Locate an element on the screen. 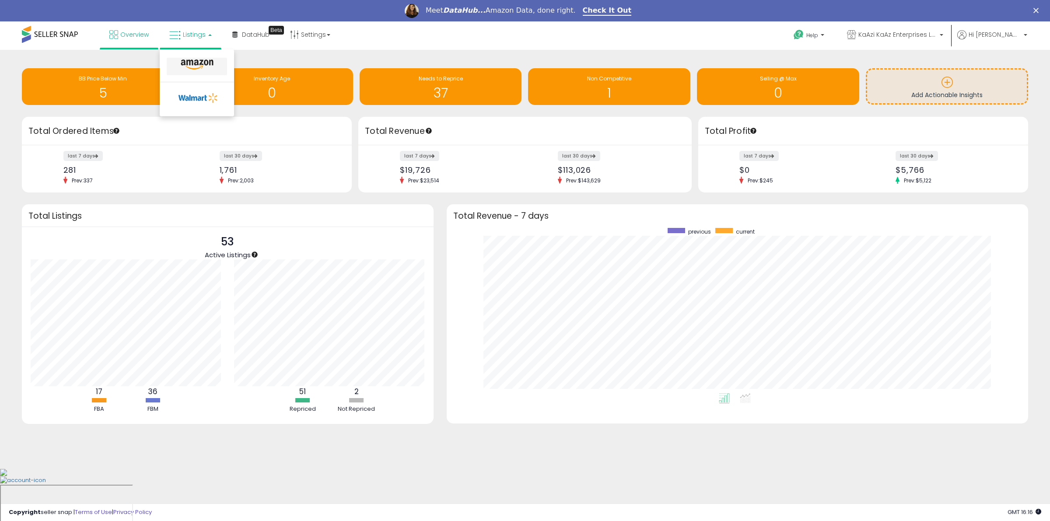  div: FBA is located at coordinates (99, 409).